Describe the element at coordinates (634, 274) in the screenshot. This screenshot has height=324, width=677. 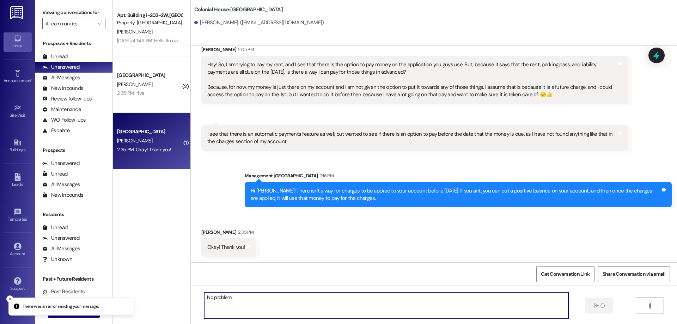
I see `button: Share Conversation via email` at that location.